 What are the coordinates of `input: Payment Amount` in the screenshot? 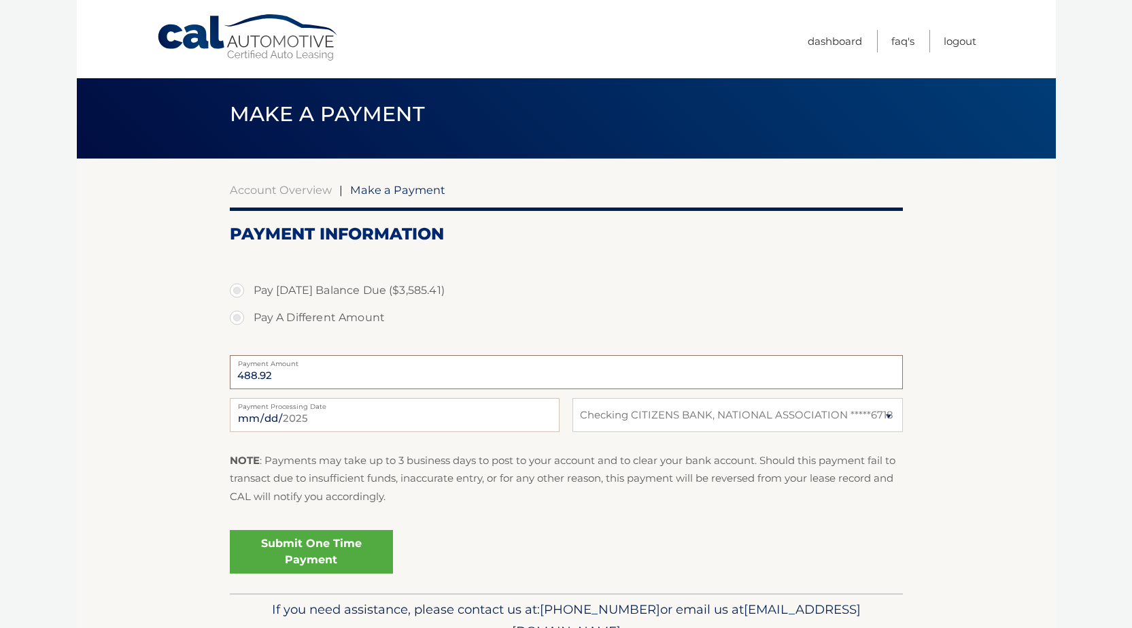 It's located at (566, 372).